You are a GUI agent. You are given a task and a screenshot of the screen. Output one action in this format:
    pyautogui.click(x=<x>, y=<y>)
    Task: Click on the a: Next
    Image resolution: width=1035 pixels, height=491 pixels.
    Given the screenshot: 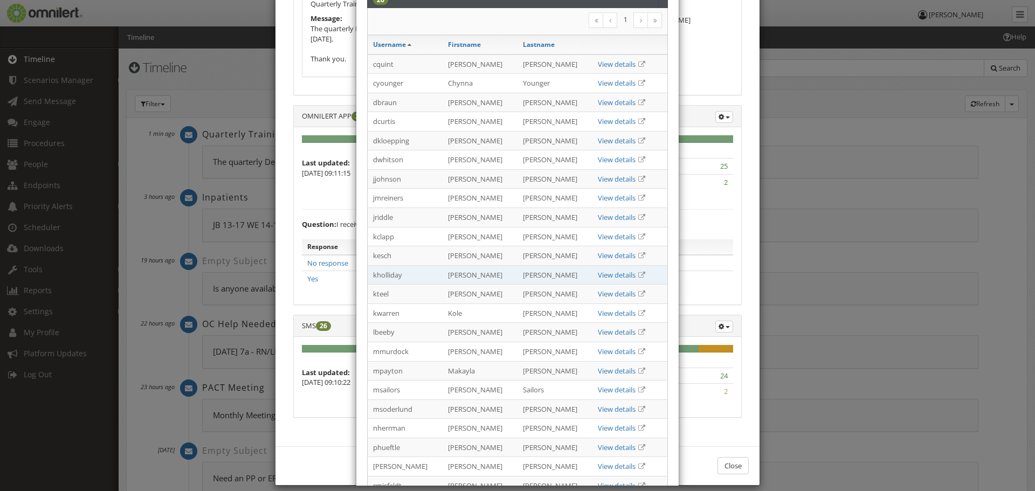 What is the action you would take?
    pyautogui.click(x=641, y=20)
    